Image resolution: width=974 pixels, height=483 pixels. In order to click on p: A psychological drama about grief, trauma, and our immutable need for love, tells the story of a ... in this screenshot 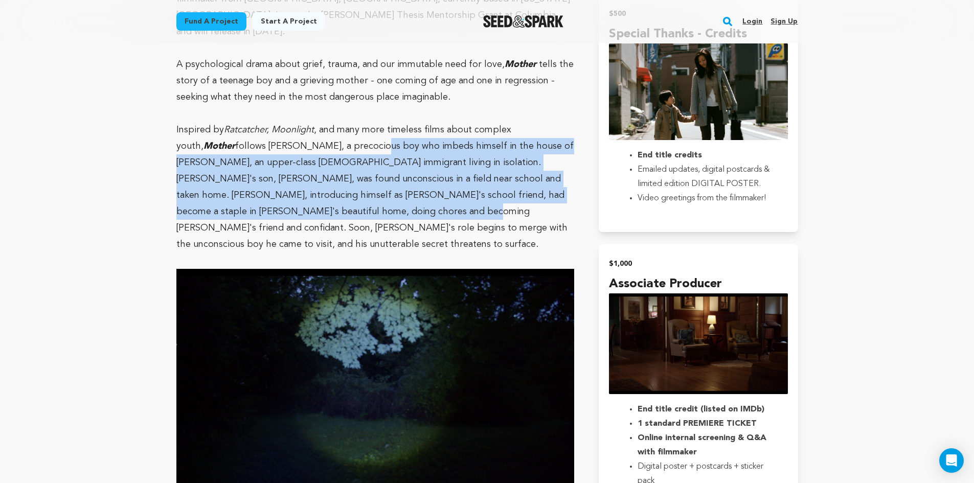, I will do `click(375, 81)`.